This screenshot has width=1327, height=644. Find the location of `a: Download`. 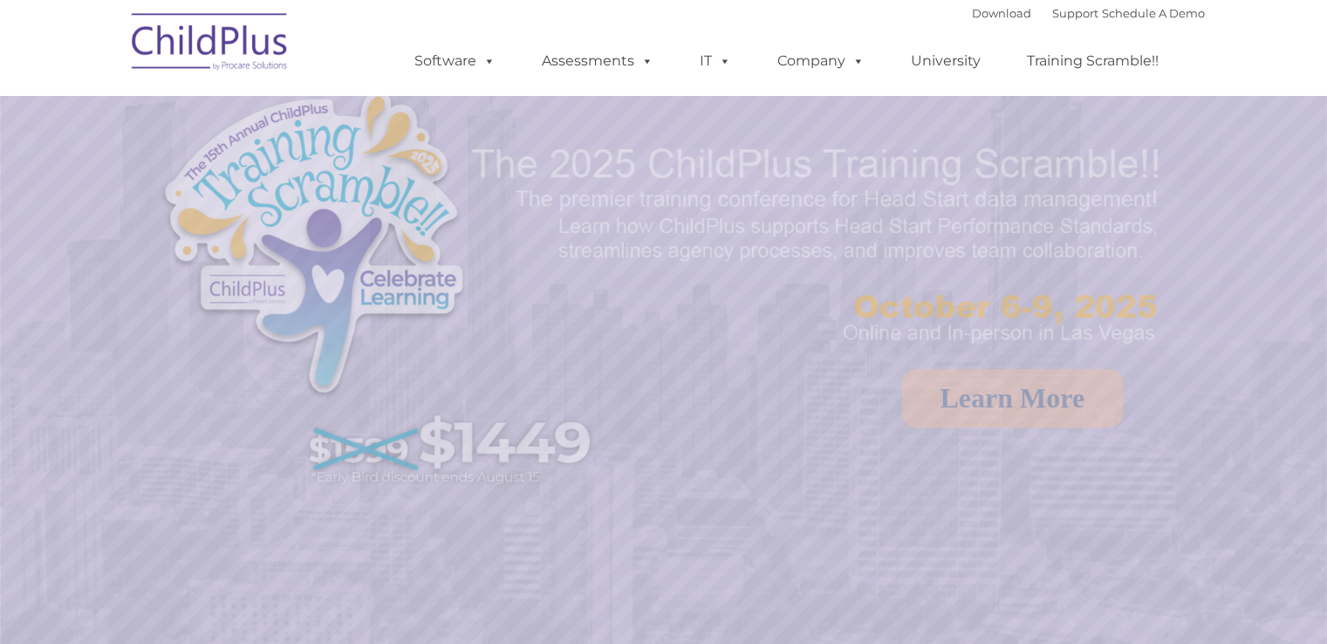

a: Download is located at coordinates (1002, 13).